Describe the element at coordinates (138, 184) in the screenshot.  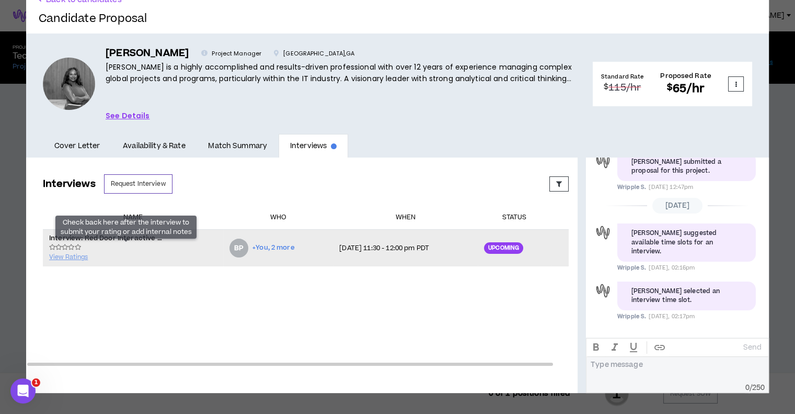
I see `button: Request Interview` at that location.